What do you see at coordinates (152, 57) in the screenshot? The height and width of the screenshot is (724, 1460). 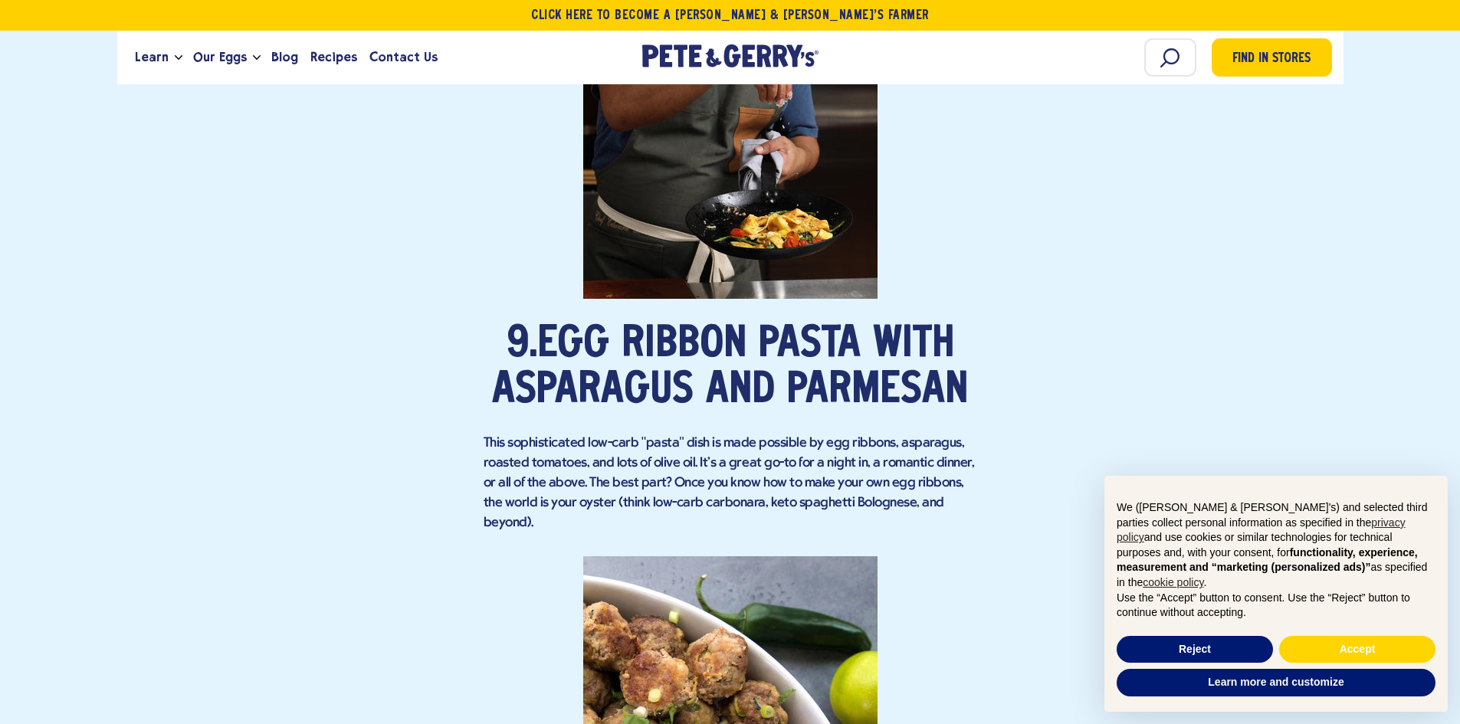 I see `a: Learn` at bounding box center [152, 57].